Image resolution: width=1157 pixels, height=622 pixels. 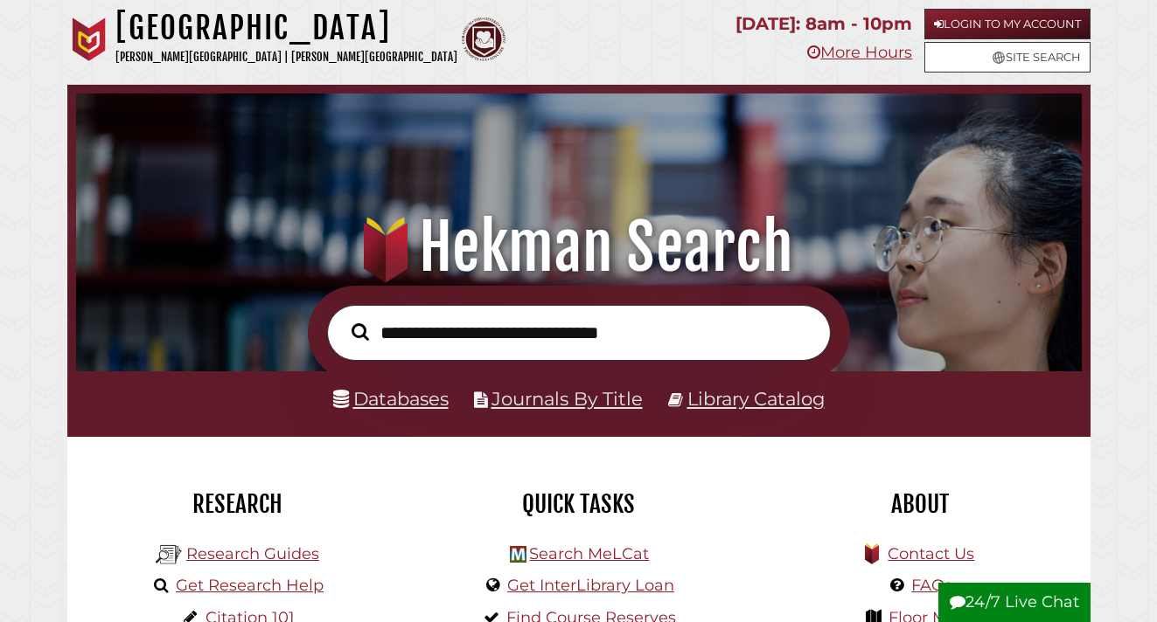 I want to click on h2: Research, so click(x=238, y=504).